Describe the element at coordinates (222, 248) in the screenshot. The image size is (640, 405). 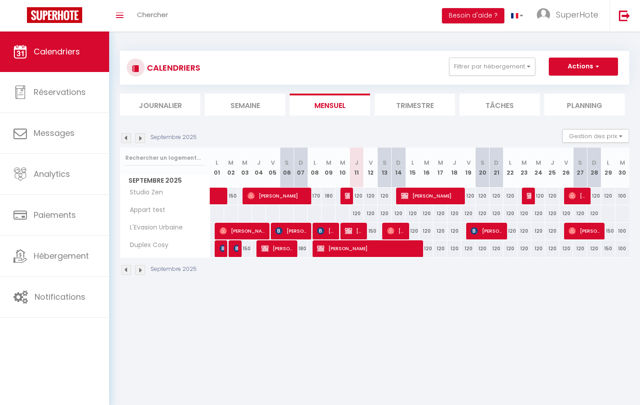
I see `span: Patureau Léa` at that location.